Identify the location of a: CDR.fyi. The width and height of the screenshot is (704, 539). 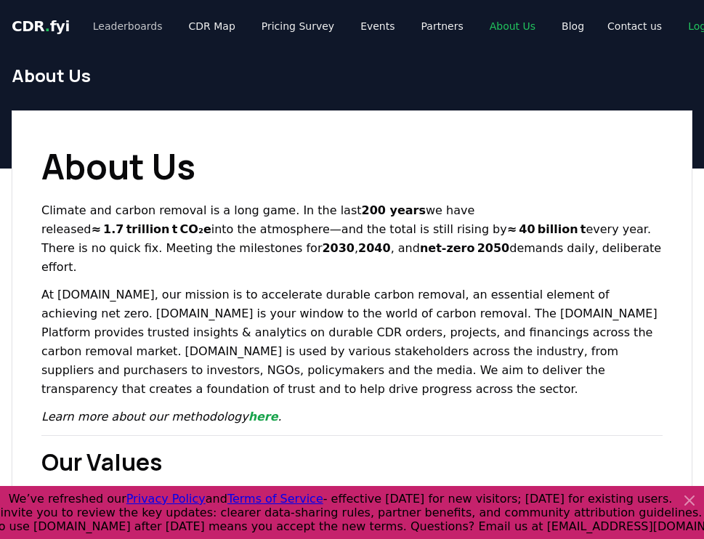
(41, 26).